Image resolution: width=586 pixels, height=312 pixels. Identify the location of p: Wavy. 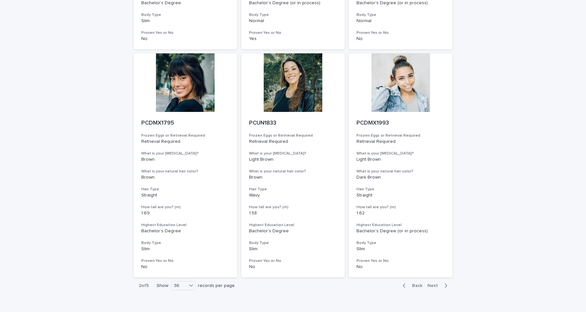
(293, 195).